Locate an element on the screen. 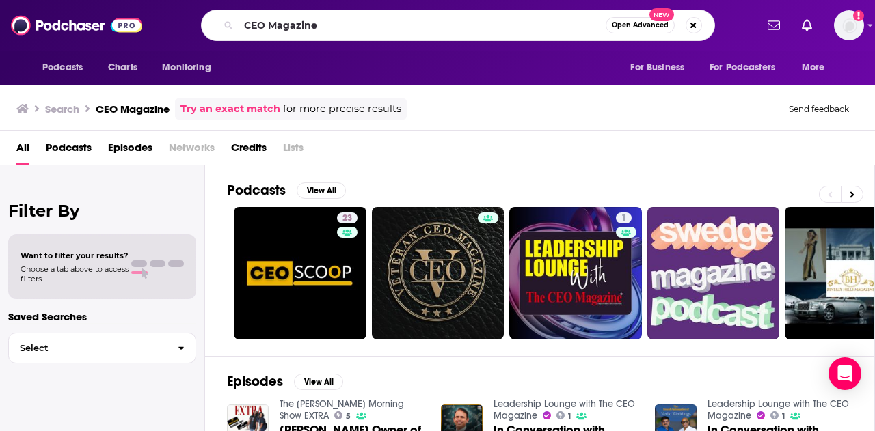  span: Open Advanced is located at coordinates (640, 25).